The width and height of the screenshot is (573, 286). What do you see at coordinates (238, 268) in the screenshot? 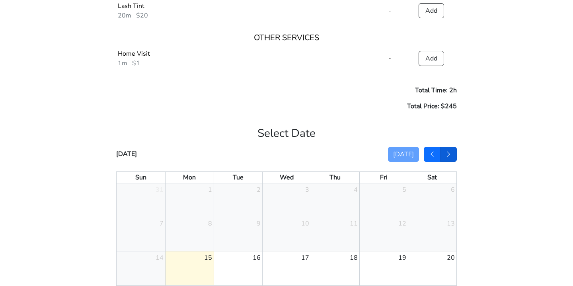
I see `td: September 16, 2025` at bounding box center [238, 268].